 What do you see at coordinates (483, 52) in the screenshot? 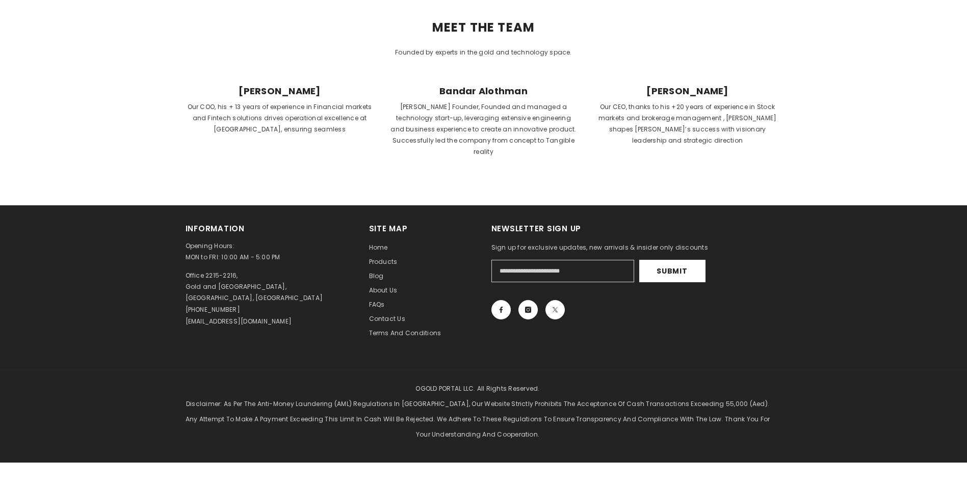
I see `span: Founded by experts in the gold and technology space.` at bounding box center [483, 52].